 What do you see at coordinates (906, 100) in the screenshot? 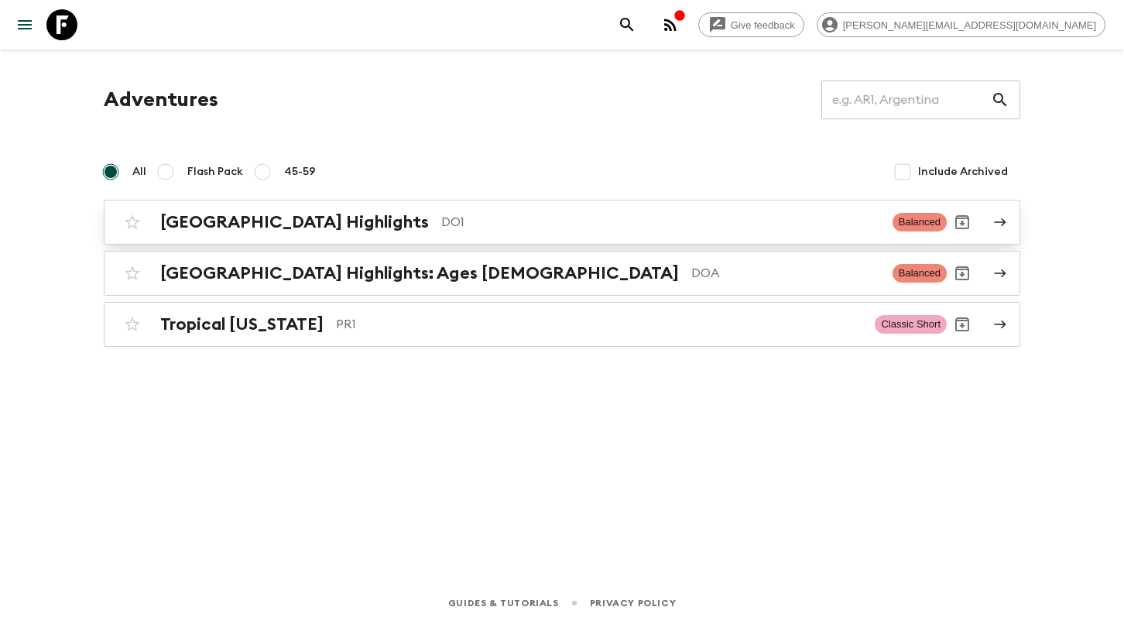
I see `input: e.g. AR1, Argentina` at bounding box center [906, 100].